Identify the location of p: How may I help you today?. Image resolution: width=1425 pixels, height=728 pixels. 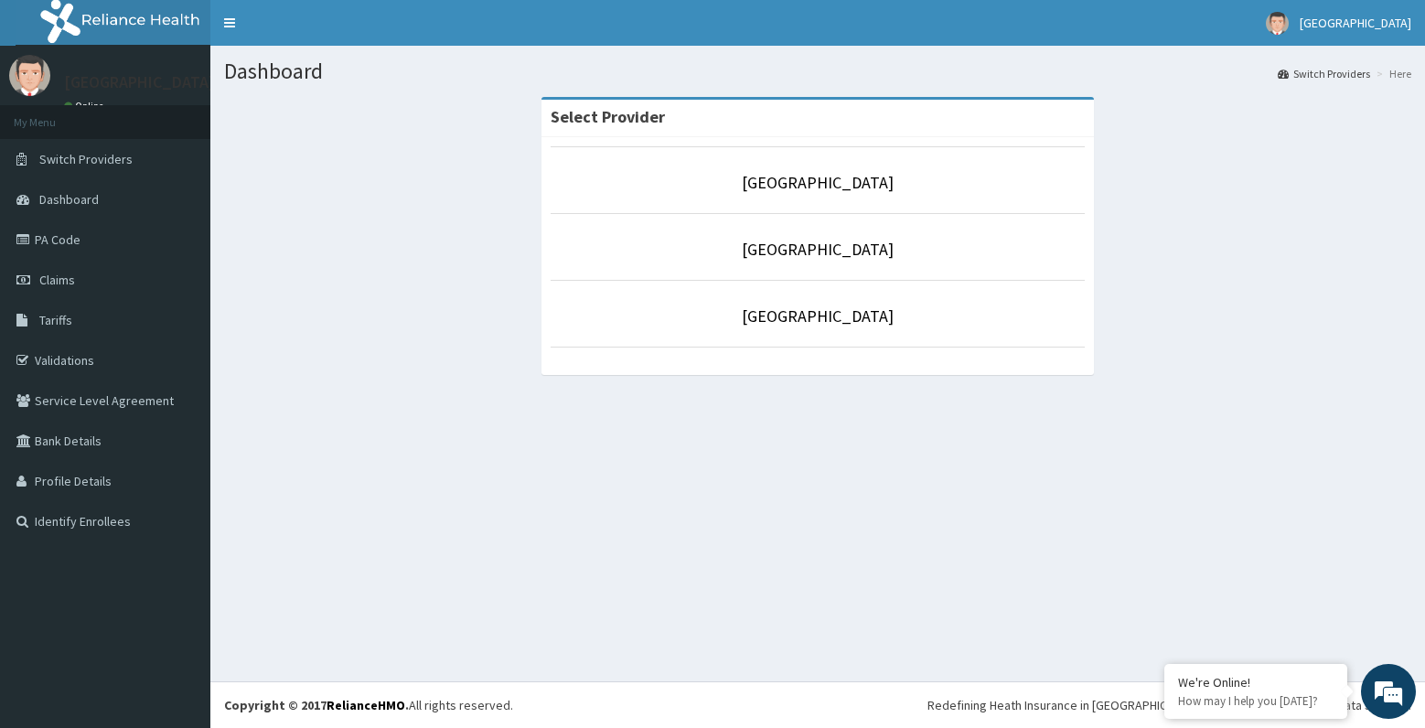
(1256, 701).